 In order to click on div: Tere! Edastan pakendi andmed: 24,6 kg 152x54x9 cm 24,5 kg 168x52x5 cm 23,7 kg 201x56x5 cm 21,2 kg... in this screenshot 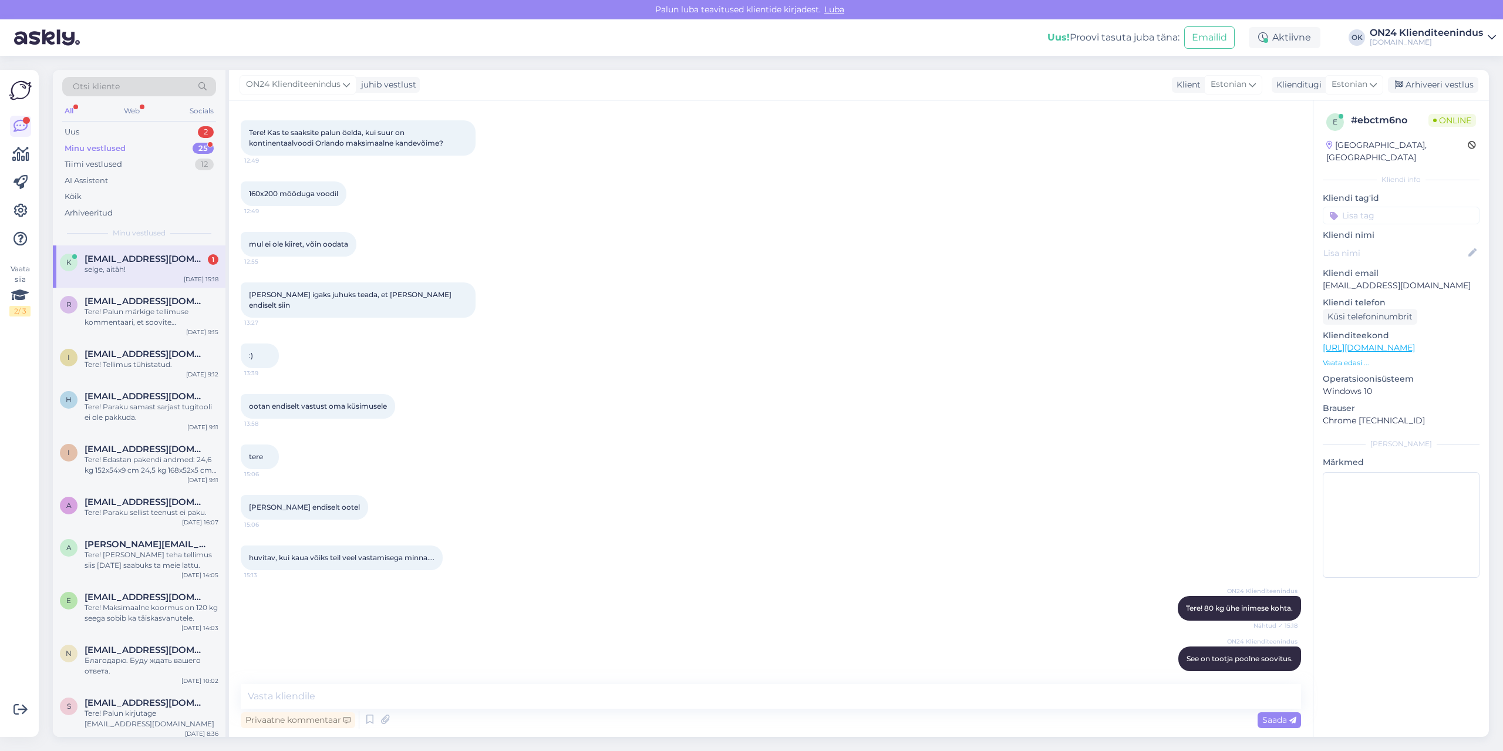, I will do `click(151, 465)`.